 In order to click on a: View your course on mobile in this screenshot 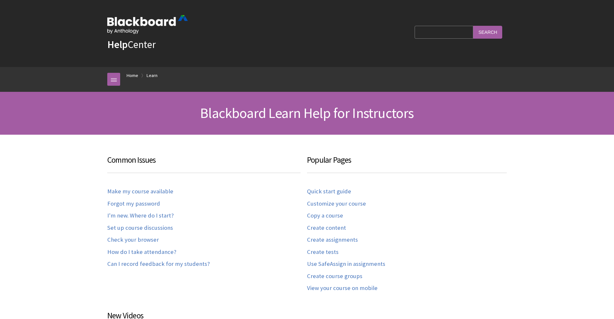, I will do `click(342, 288)`.